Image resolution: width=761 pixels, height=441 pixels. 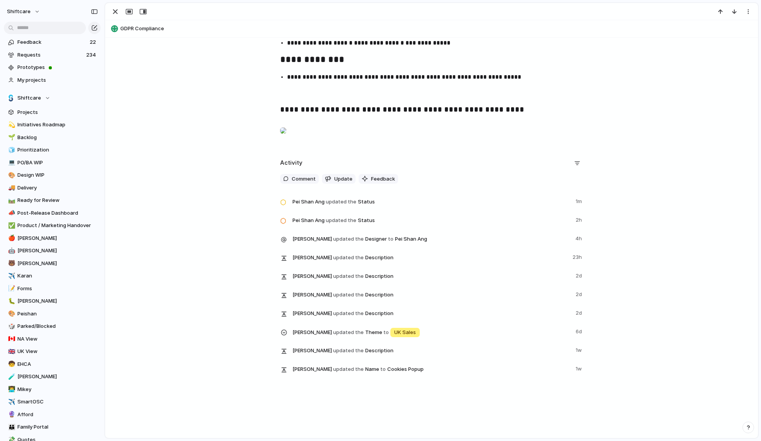 What do you see at coordinates (52, 98) in the screenshot?
I see `button: Shiftcare` at bounding box center [52, 98].